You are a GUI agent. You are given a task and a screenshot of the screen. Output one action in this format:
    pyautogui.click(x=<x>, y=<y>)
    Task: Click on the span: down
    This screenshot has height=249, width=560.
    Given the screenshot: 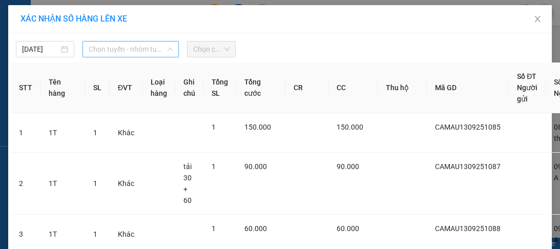 What is the action you would take?
    pyautogui.click(x=170, y=49)
    